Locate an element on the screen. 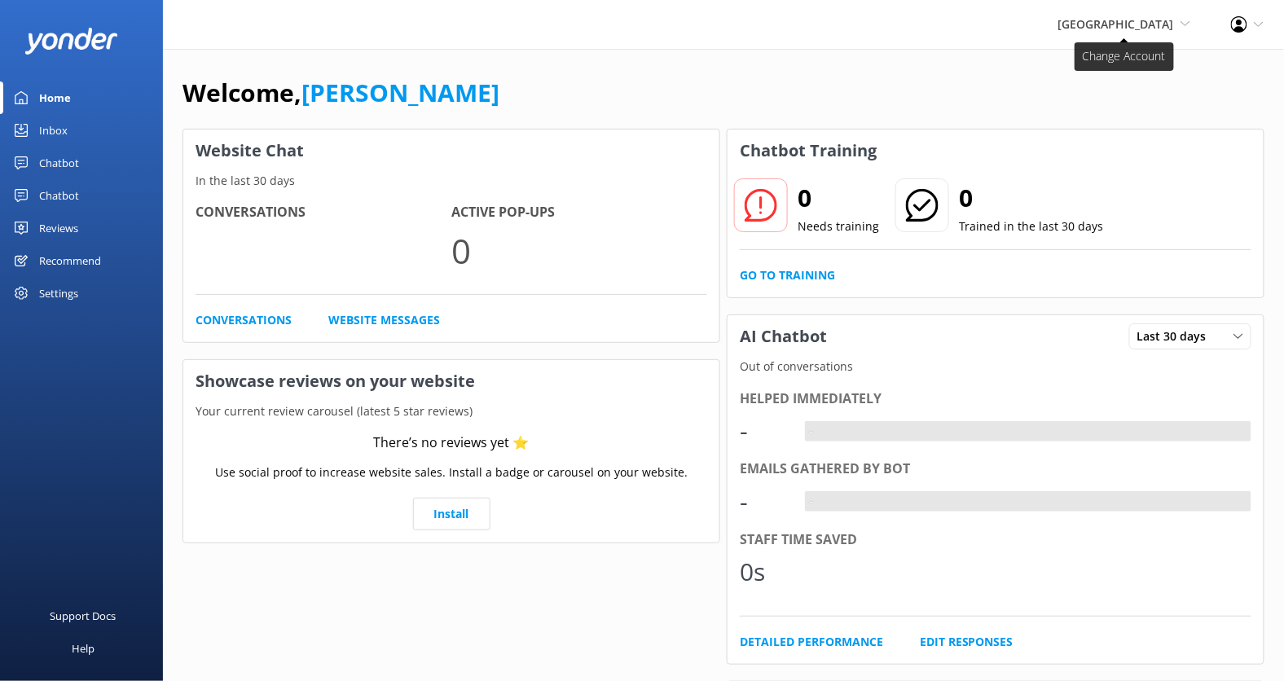 This screenshot has width=1284, height=681. a: Website Messages is located at coordinates (384, 320).